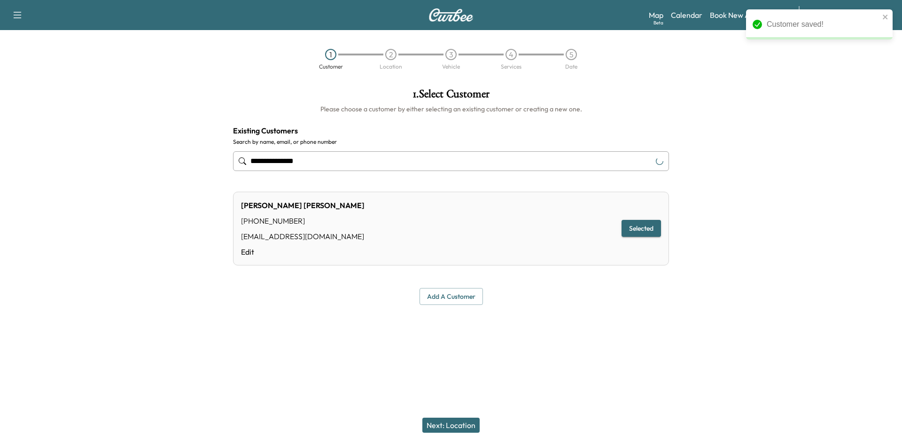 Image resolution: width=902 pixels, height=444 pixels. Describe the element at coordinates (511, 67) in the screenshot. I see `div: Services` at that location.